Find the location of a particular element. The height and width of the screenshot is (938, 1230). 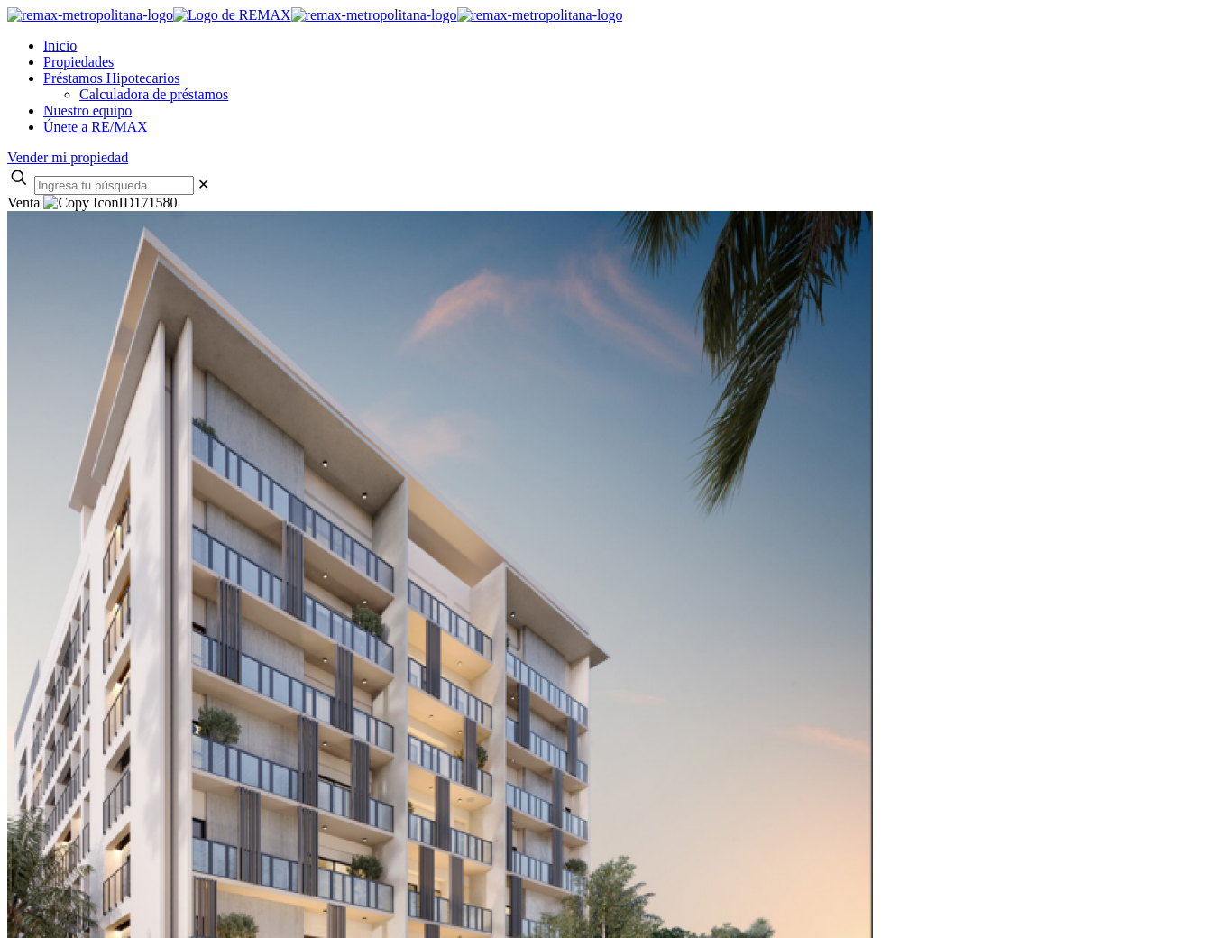

a: Propiedades is located at coordinates (78, 61).